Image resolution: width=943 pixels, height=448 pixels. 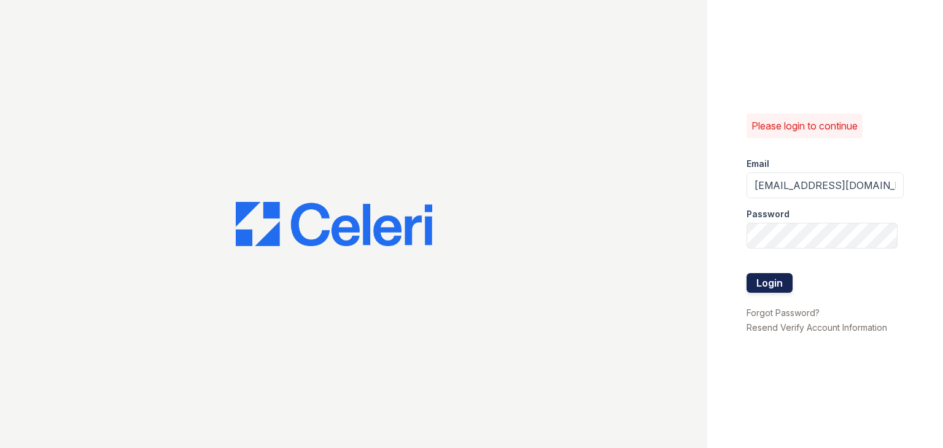 I want to click on img: CE_Logo_Blue-a8612792a0a2168367f1c8372b55b34899dd931a85d93a1a3d3e32e68fde9ad4.png, so click(x=334, y=224).